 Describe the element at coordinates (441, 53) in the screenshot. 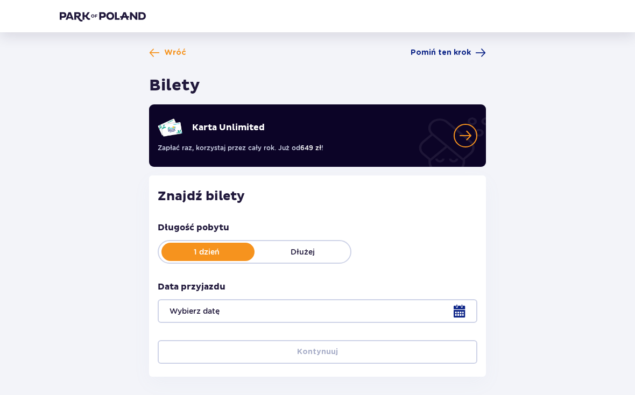

I see `span: Pomiń ten krok` at that location.